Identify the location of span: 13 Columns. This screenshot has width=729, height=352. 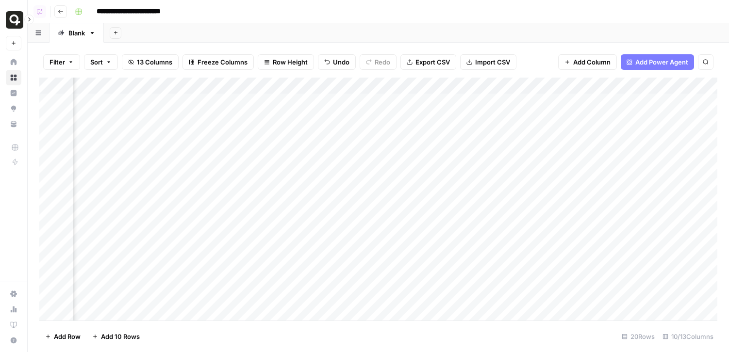
(154, 62).